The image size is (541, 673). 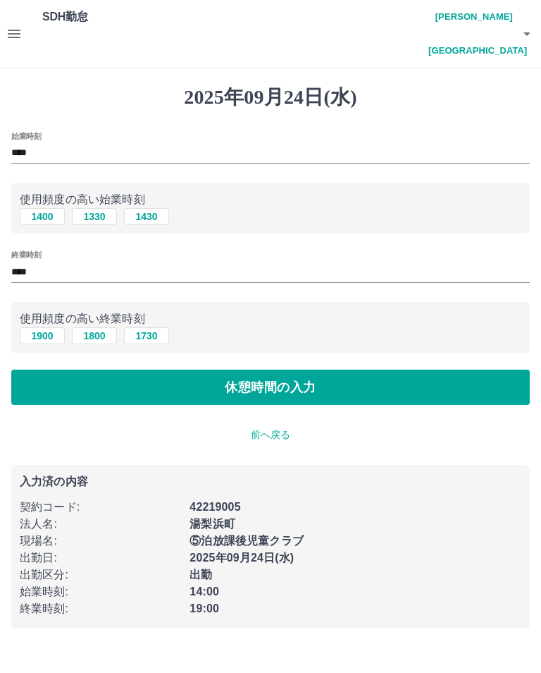 I want to click on button: 1400, so click(x=42, y=216).